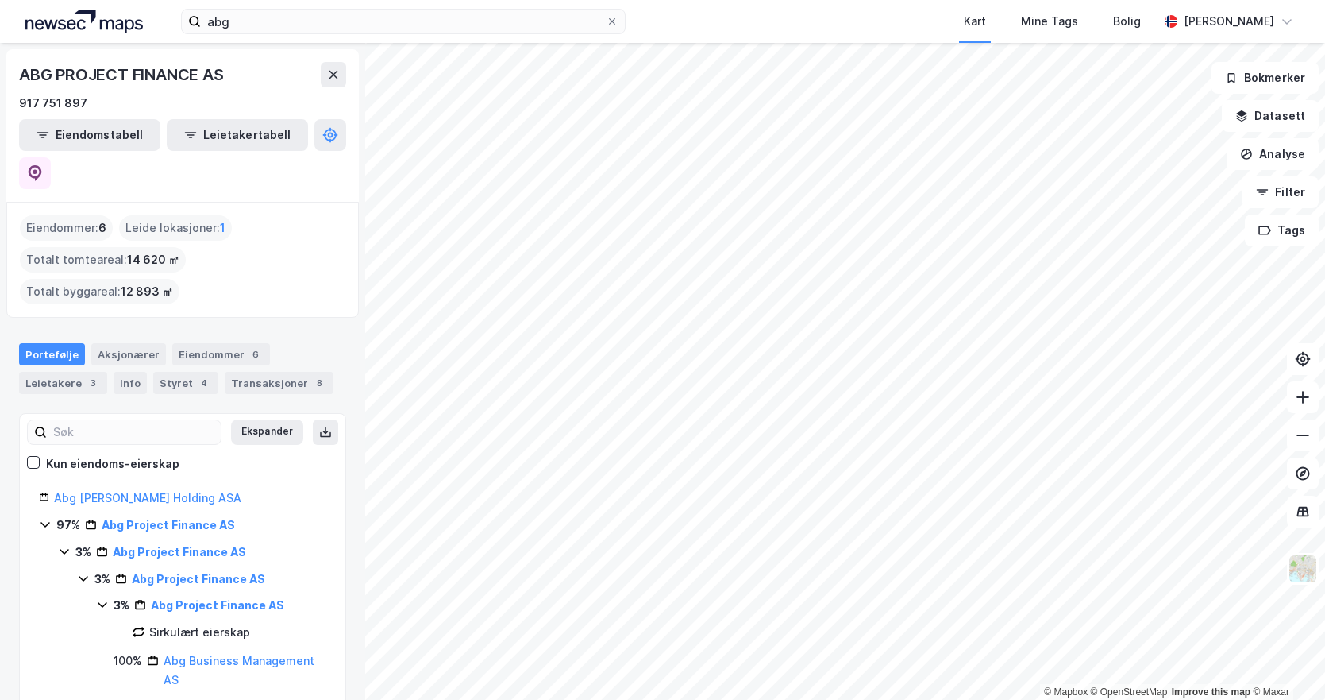 Image resolution: width=1325 pixels, height=700 pixels. Describe the element at coordinates (1127, 21) in the screenshot. I see `div: Bolig` at that location.